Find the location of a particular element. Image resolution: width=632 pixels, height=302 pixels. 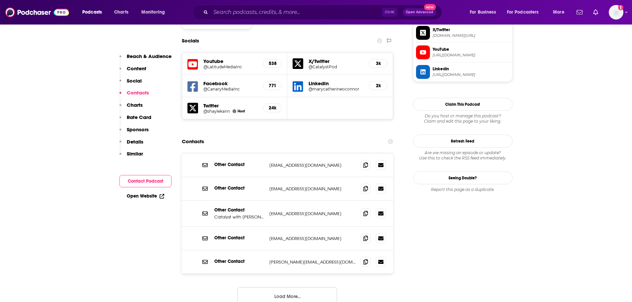

p: Rate Card is located at coordinates (139, 117).